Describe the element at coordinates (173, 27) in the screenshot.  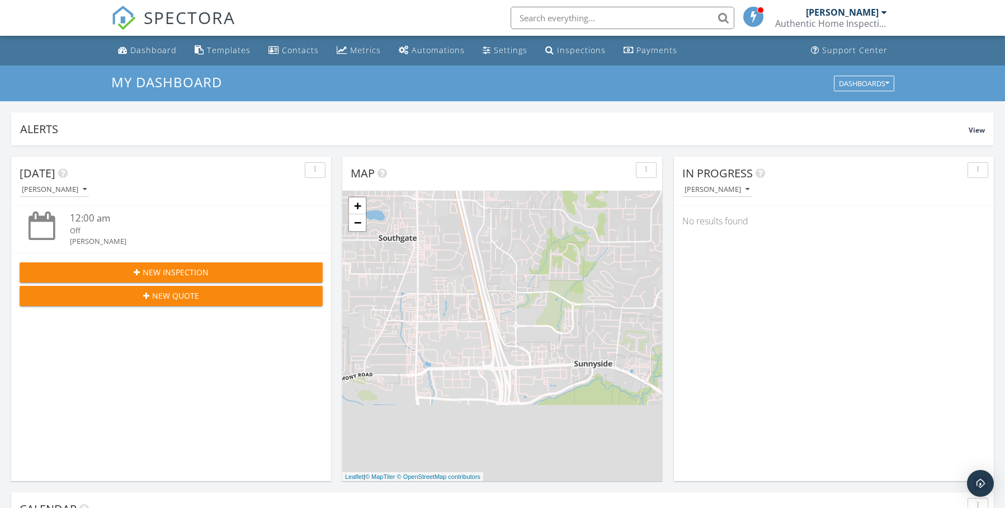
I see `a: SPECTORA` at that location.